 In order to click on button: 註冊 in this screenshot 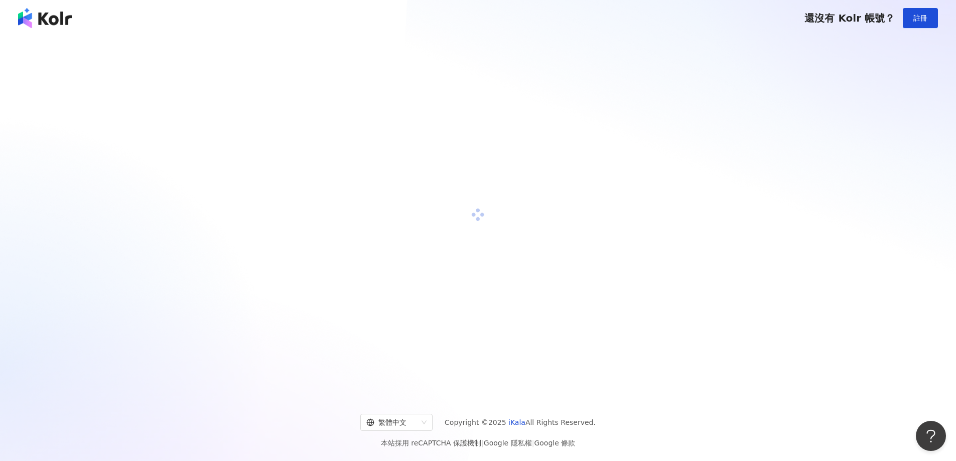, I will do `click(921, 18)`.